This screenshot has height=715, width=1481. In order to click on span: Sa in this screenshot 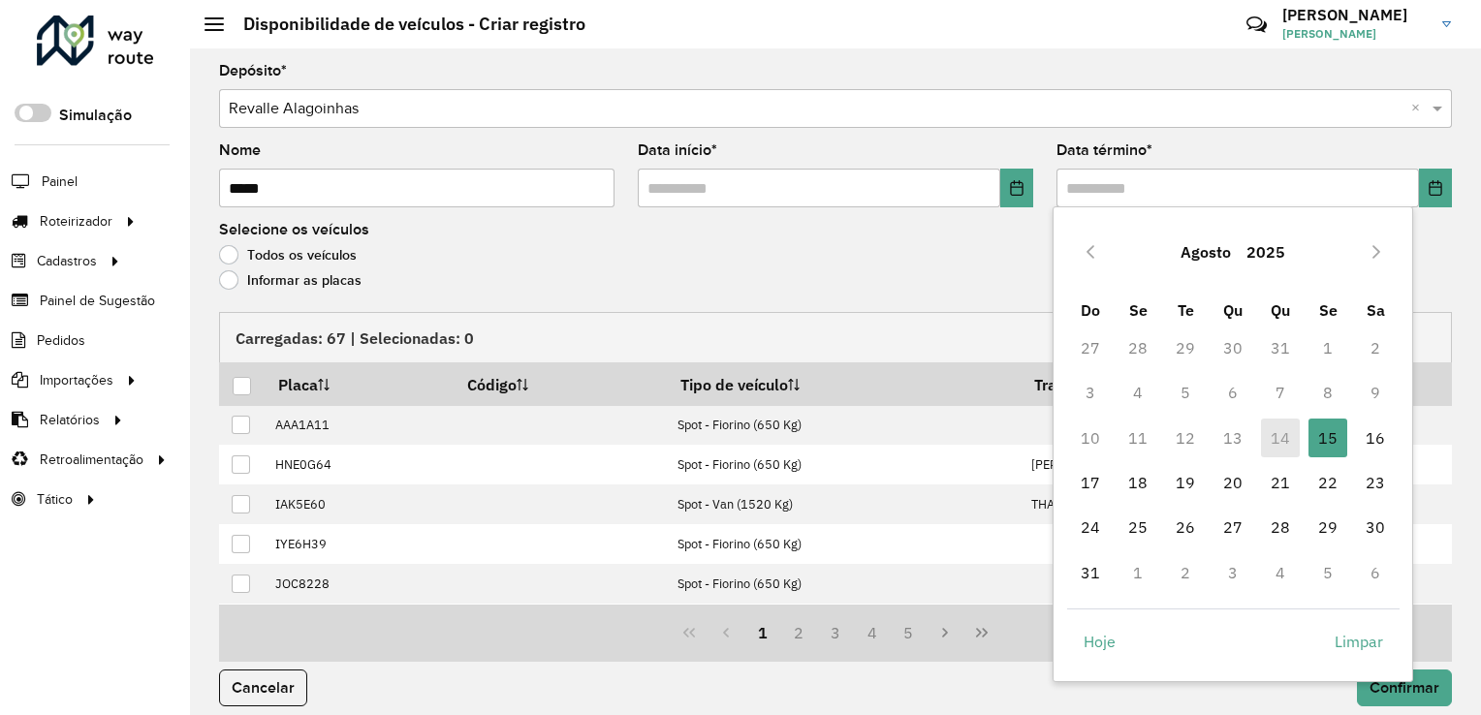, I will do `click(1375, 310)`.